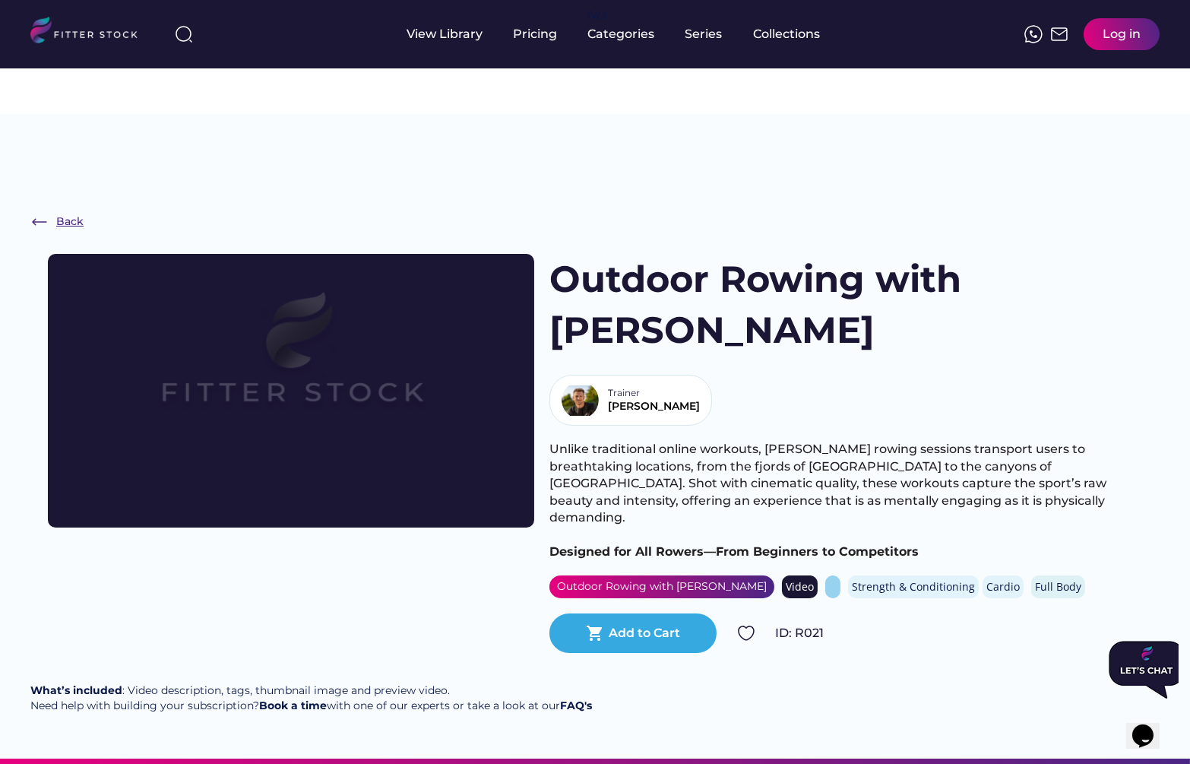 This screenshot has height=764, width=1190. What do you see at coordinates (444, 34) in the screenshot?
I see `div: View Library` at bounding box center [444, 34].